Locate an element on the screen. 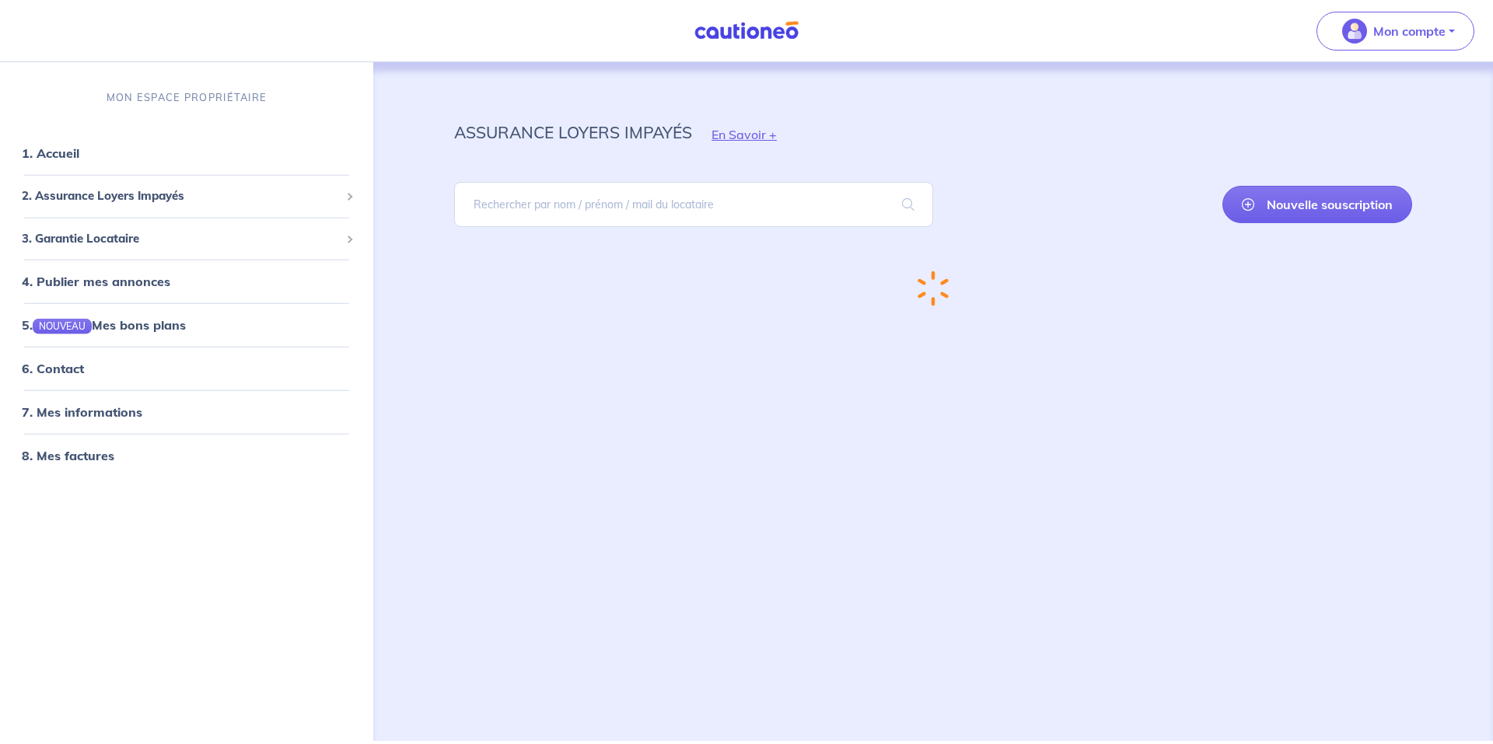 The height and width of the screenshot is (744, 1493). div: 8. Mes factures is located at coordinates (187, 456).